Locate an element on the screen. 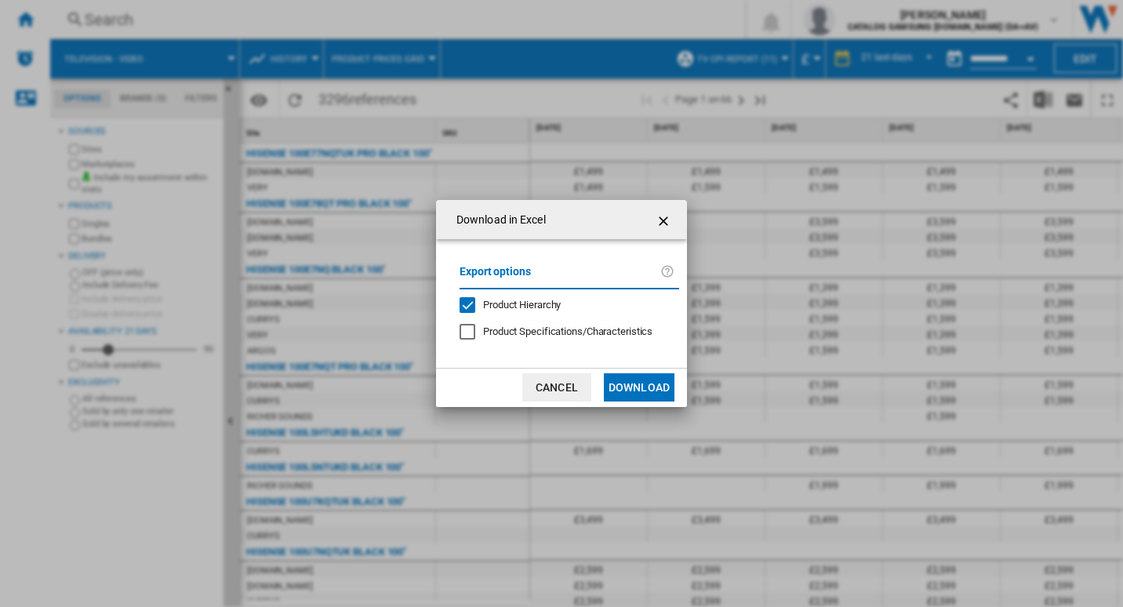 Image resolution: width=1123 pixels, height=607 pixels. md-checkbox: Product Hierarchy is located at coordinates (563, 304).